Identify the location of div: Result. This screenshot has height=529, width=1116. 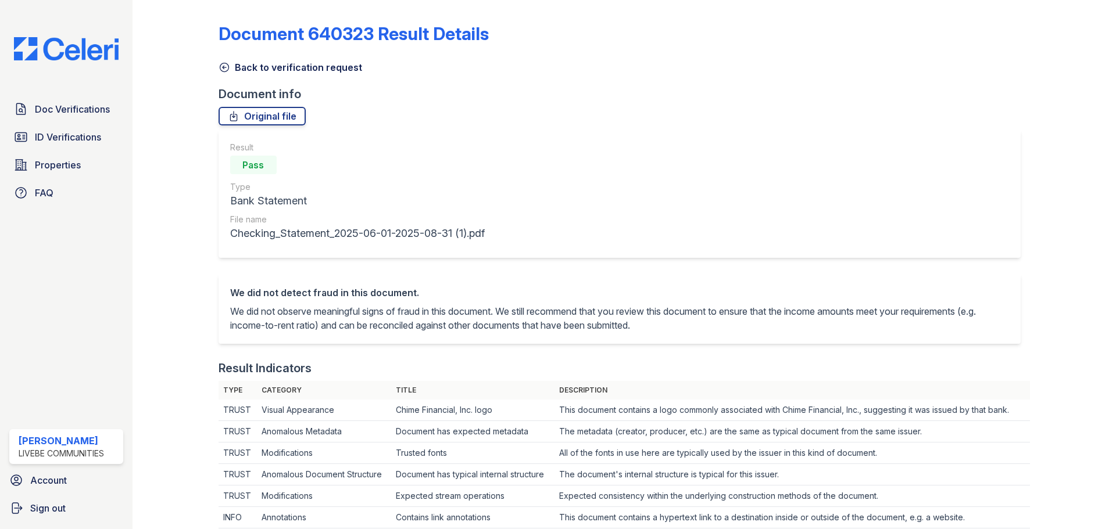
(357, 148).